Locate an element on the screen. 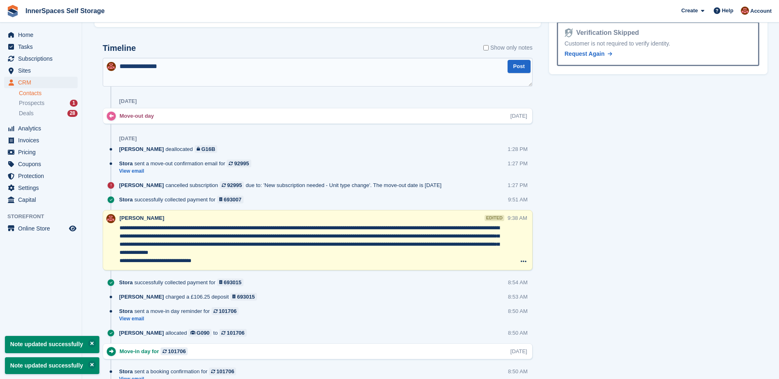 This screenshot has width=779, height=379. span: Create is located at coordinates (689, 11).